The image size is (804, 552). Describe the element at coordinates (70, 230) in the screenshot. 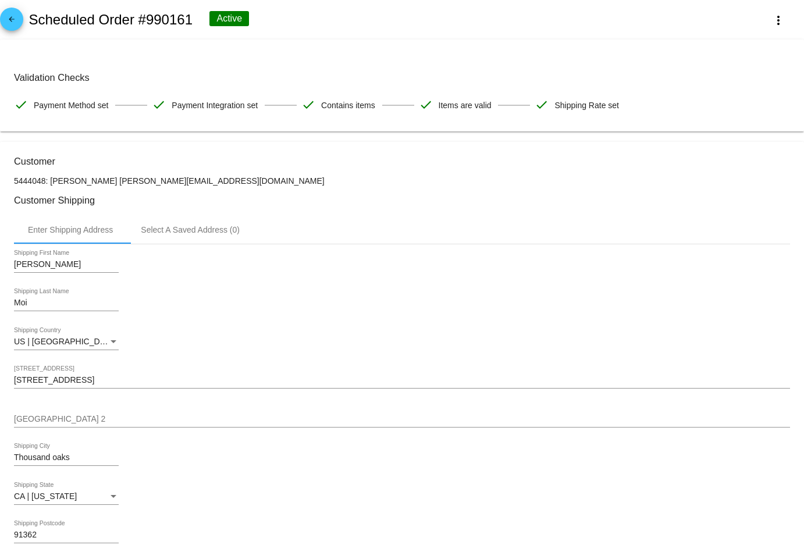

I see `div: Enter Shipping Address` at that location.